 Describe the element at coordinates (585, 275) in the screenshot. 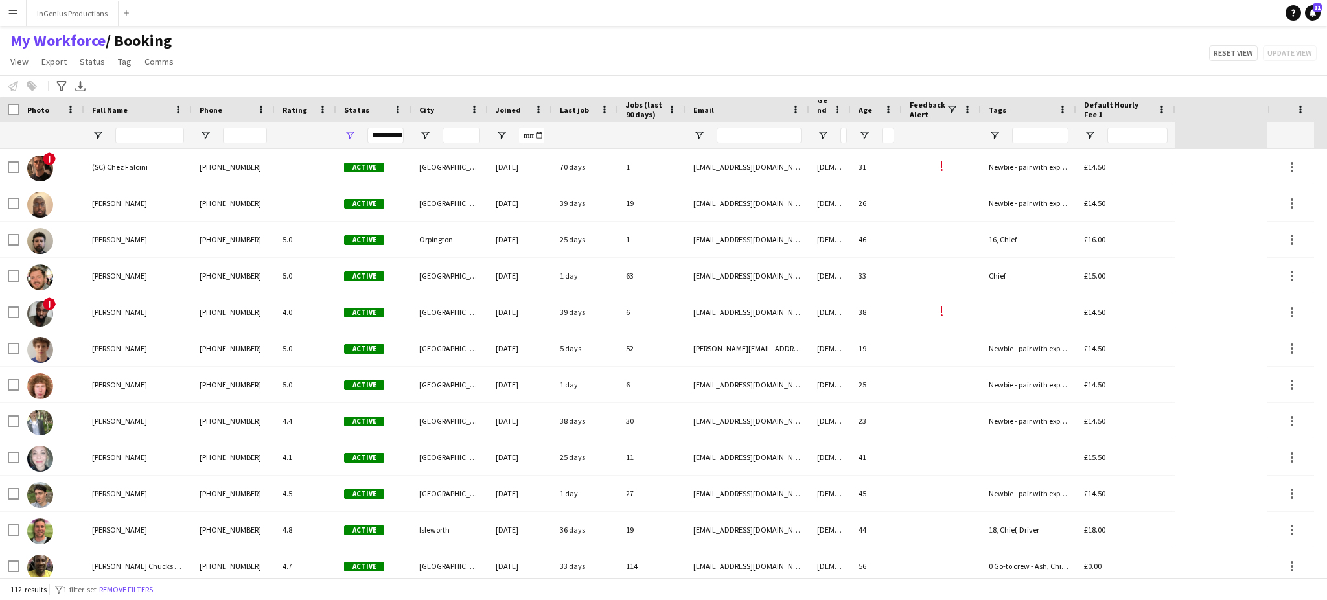

I see `div: 1 day` at that location.